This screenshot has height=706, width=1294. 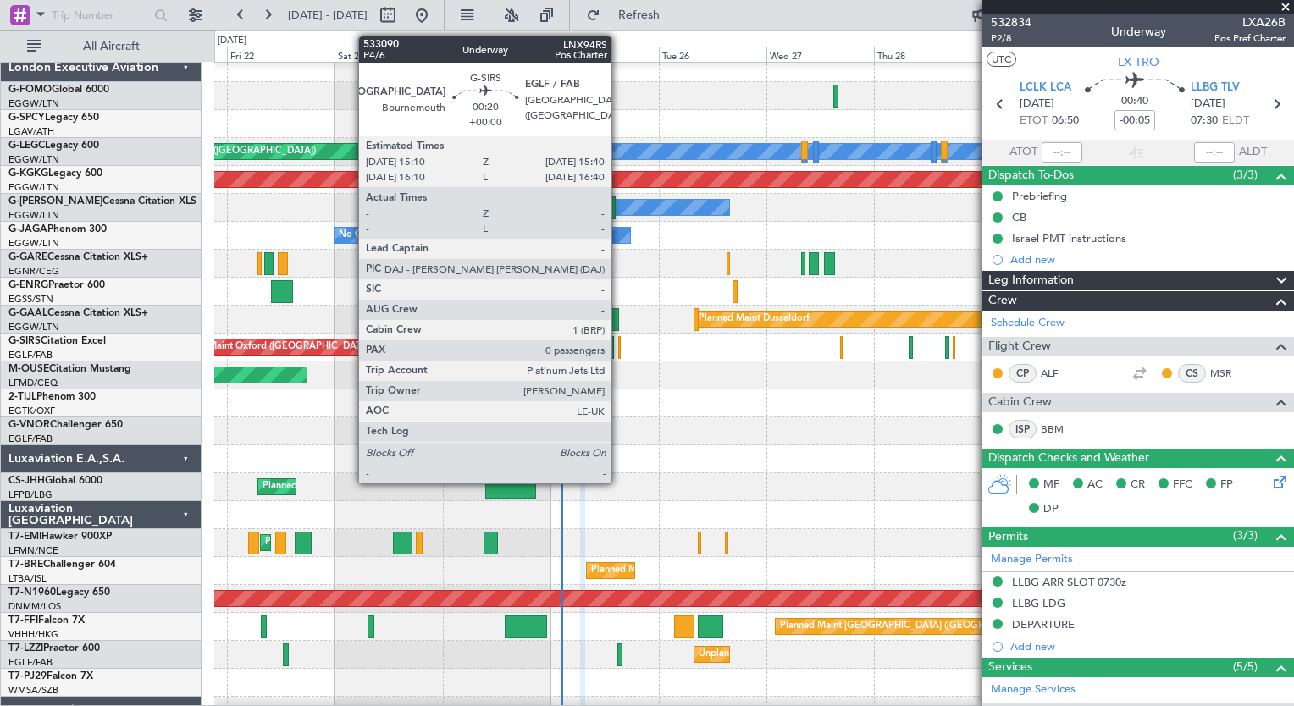 I want to click on a: Manage Permits, so click(x=1031, y=560).